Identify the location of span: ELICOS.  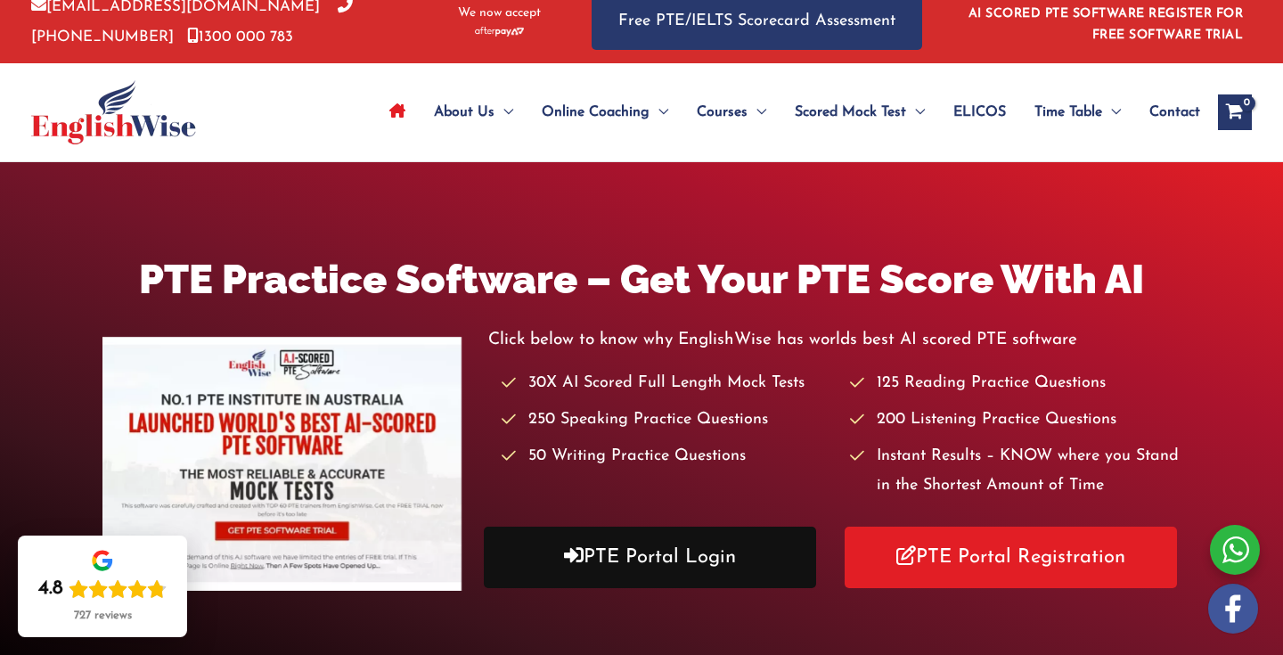
(980, 112).